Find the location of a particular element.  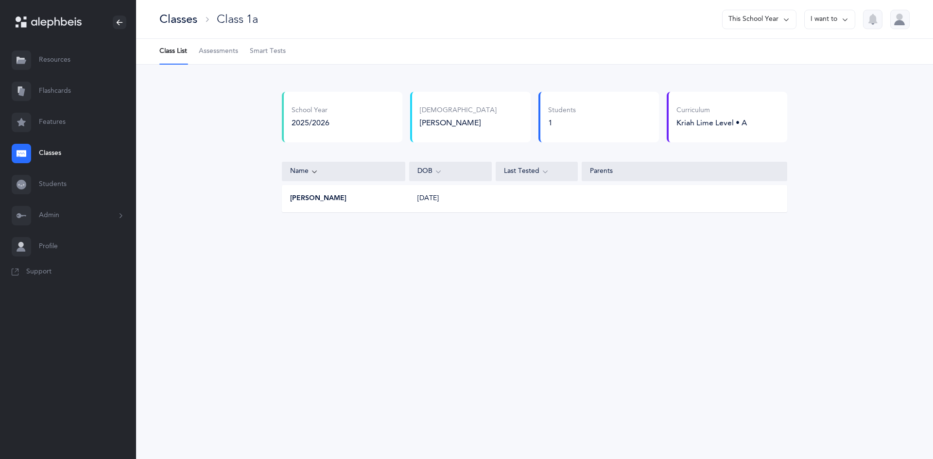

button: This School Year is located at coordinates (759, 19).